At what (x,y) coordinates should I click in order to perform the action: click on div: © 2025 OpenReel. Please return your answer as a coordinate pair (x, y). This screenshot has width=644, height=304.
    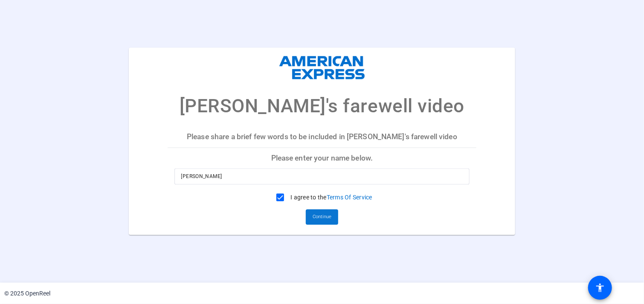
    Looking at the image, I should click on (27, 293).